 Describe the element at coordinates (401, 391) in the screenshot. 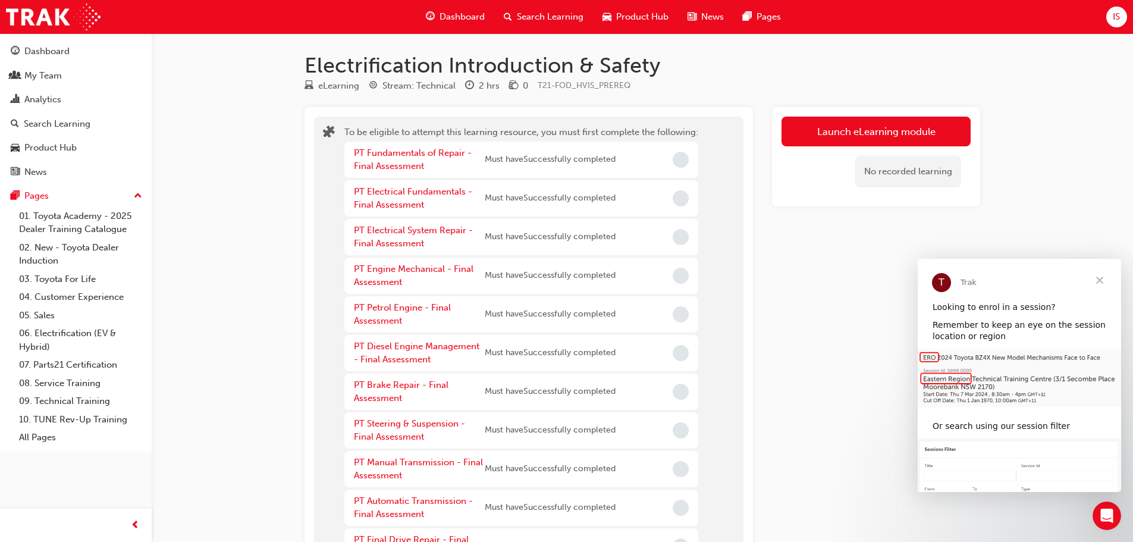

I see `a: PT Brake Repair - Final Assessment` at that location.